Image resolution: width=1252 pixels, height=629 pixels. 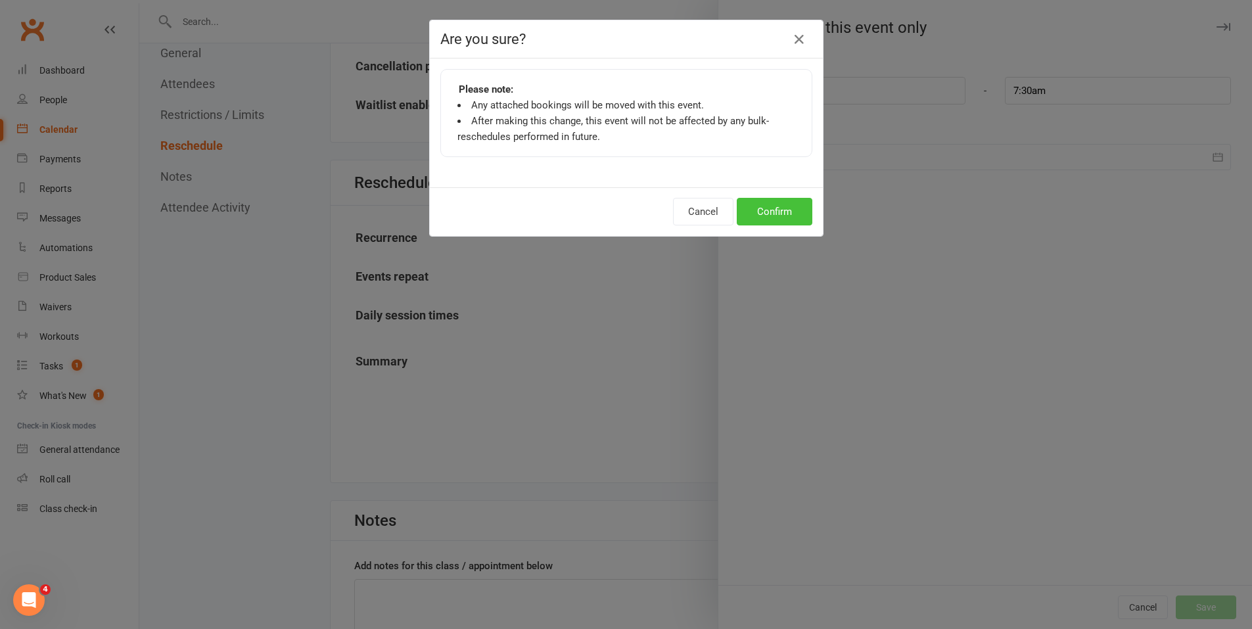 What do you see at coordinates (627, 105) in the screenshot?
I see `li: Any attached bookings will be moved with this event.` at bounding box center [627, 105].